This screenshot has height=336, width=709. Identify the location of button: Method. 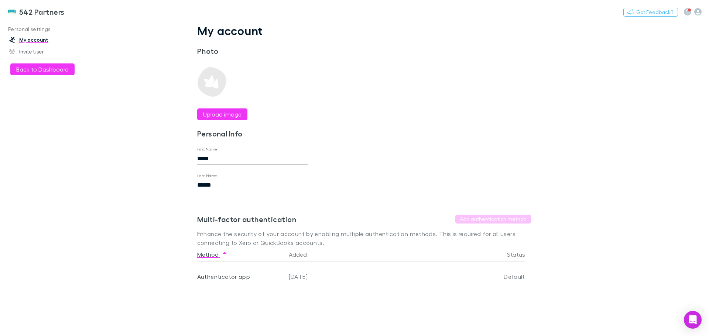
(212, 255).